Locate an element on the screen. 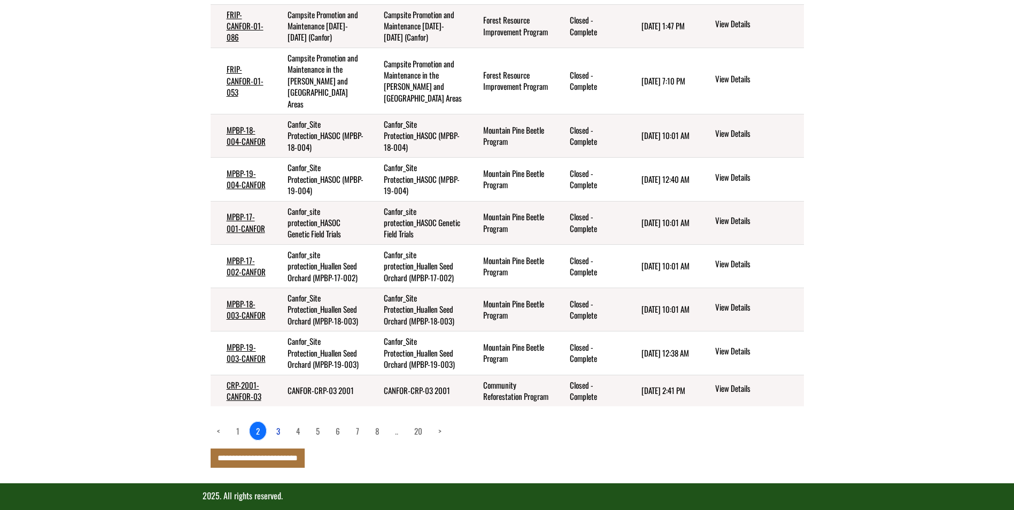  a: Next page is located at coordinates (440, 431).